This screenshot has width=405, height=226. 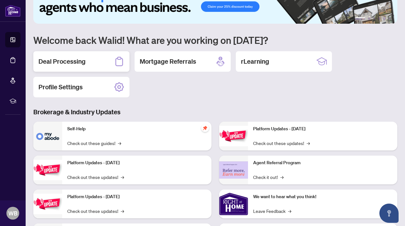 I want to click on h2: Profile Settings, so click(x=61, y=87).